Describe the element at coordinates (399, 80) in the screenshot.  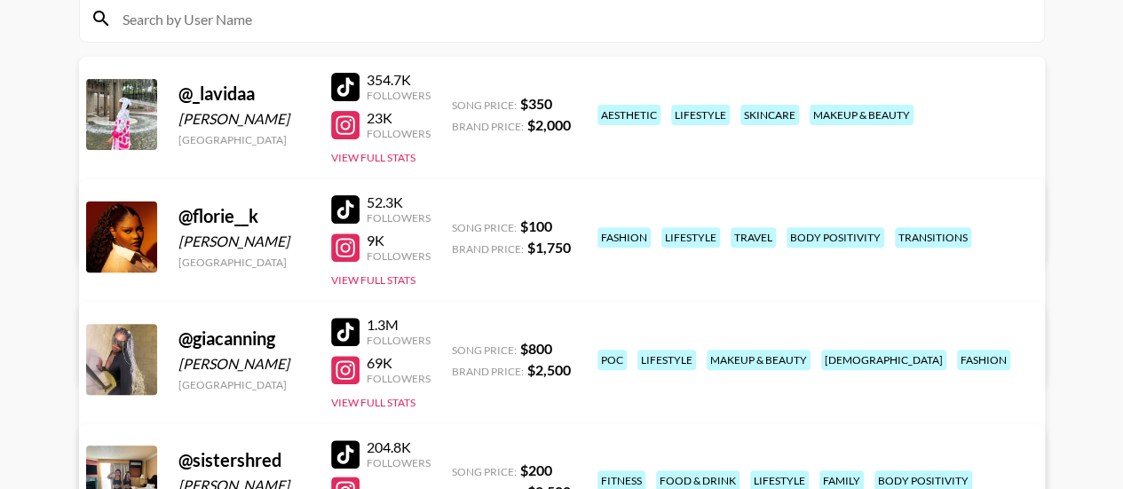
I see `div: 354.7K` at that location.